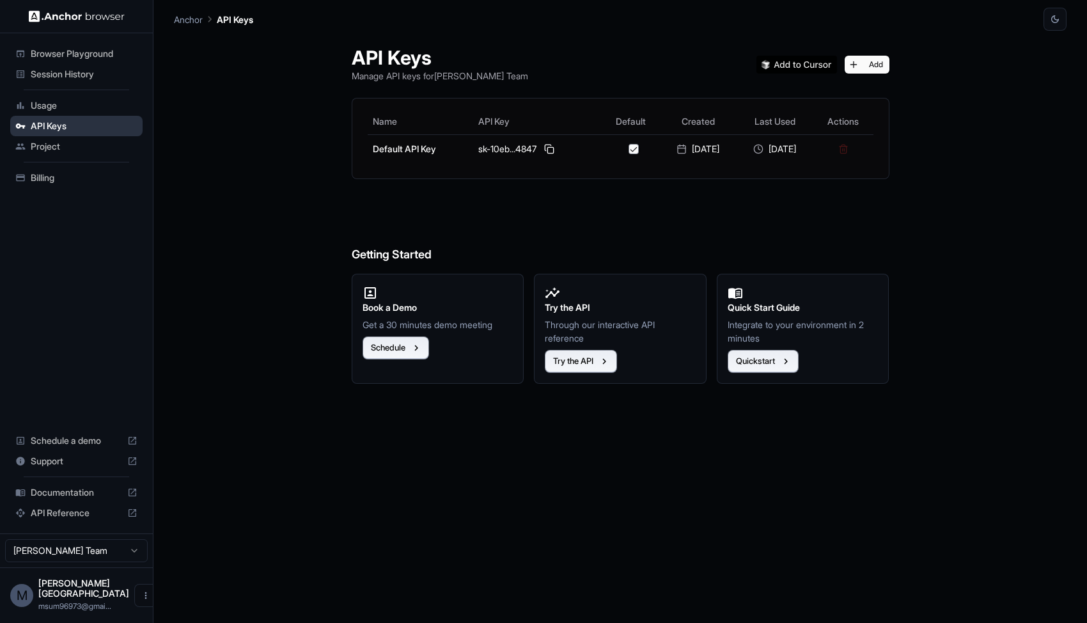  What do you see at coordinates (620, 308) in the screenshot?
I see `h2: Try the API` at bounding box center [620, 308].